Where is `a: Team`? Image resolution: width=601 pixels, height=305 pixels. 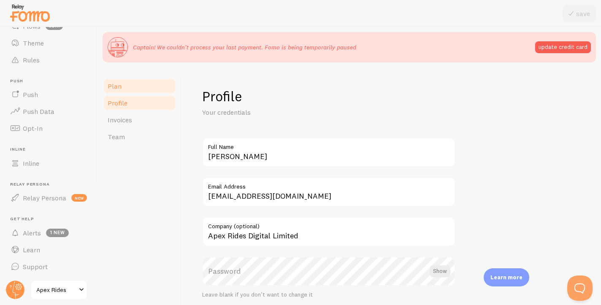 a: Team is located at coordinates (139, 137).